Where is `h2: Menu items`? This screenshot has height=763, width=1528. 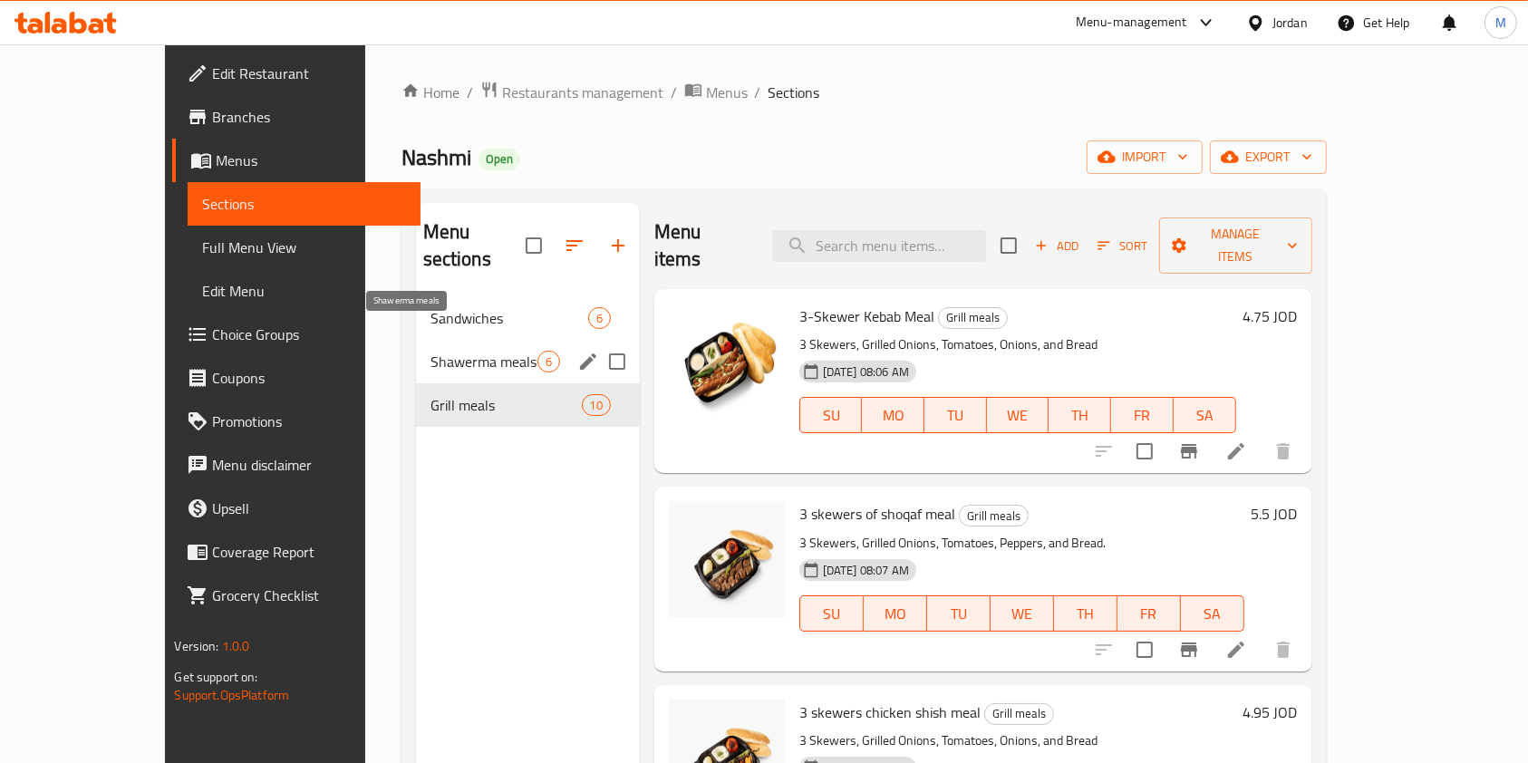 h2: Menu items is located at coordinates (703, 246).